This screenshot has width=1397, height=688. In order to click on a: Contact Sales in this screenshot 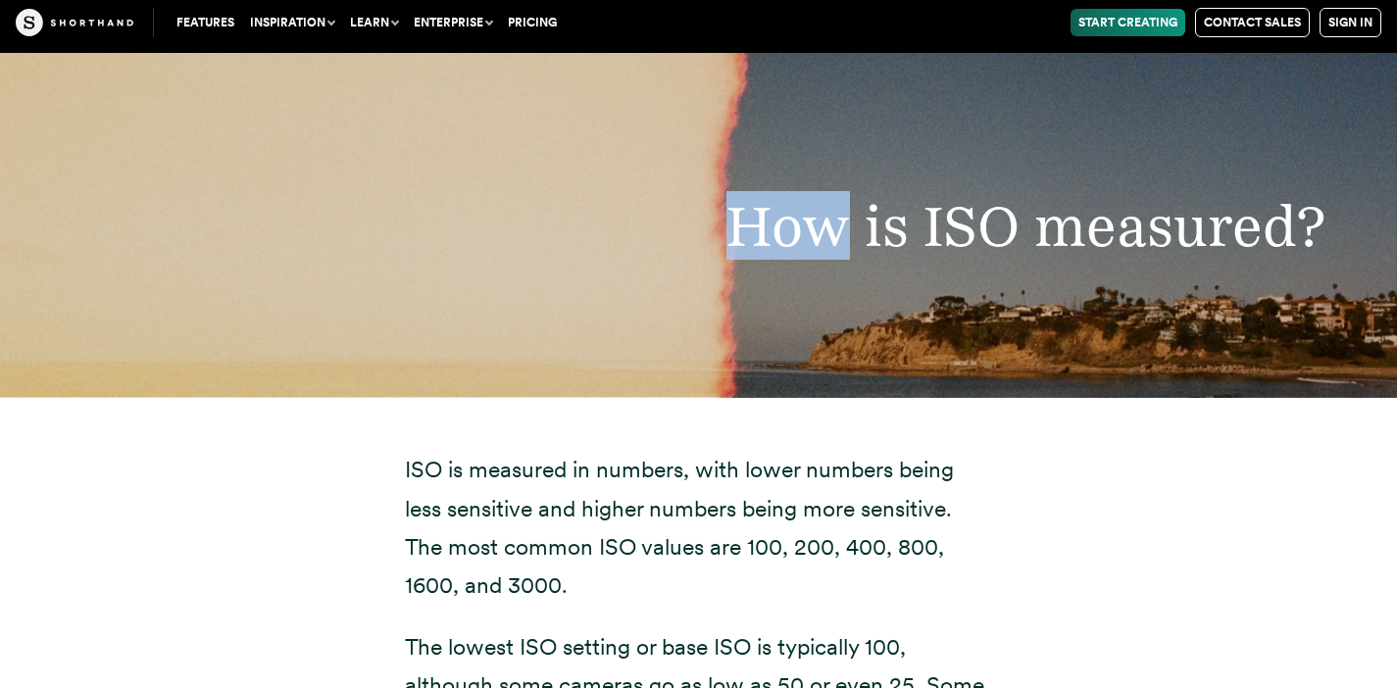, I will do `click(1252, 23)`.